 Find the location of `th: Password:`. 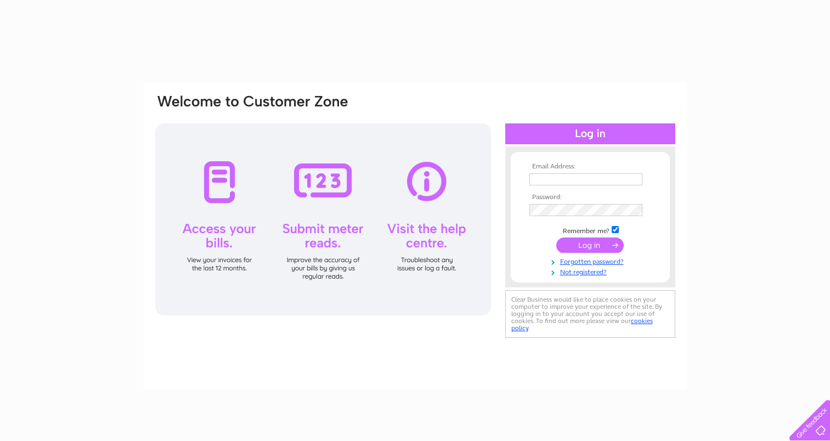

th: Password: is located at coordinates (590, 198).